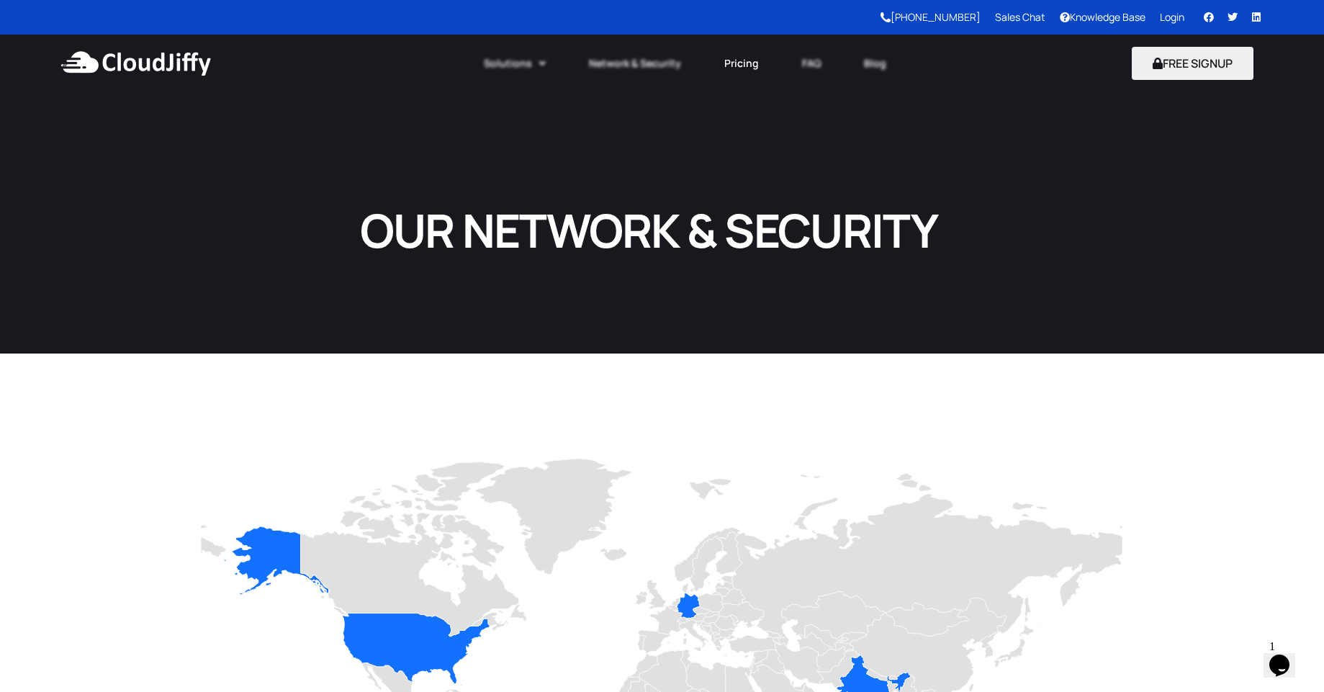 The image size is (1324, 692). I want to click on h1: OUR NETWORK & SECURITY, so click(649, 230).